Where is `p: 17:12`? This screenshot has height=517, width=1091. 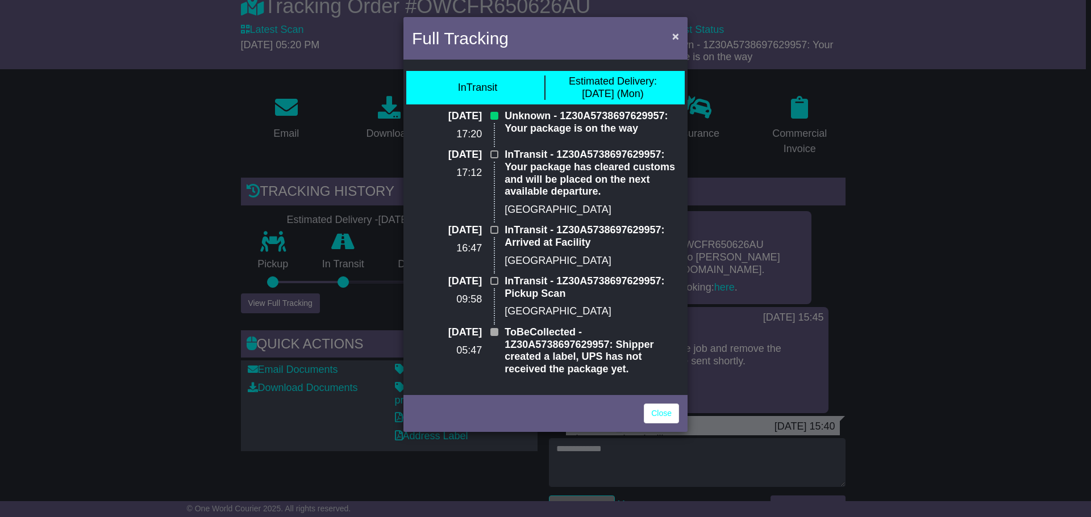
p: 17:12 is located at coordinates (446, 173).